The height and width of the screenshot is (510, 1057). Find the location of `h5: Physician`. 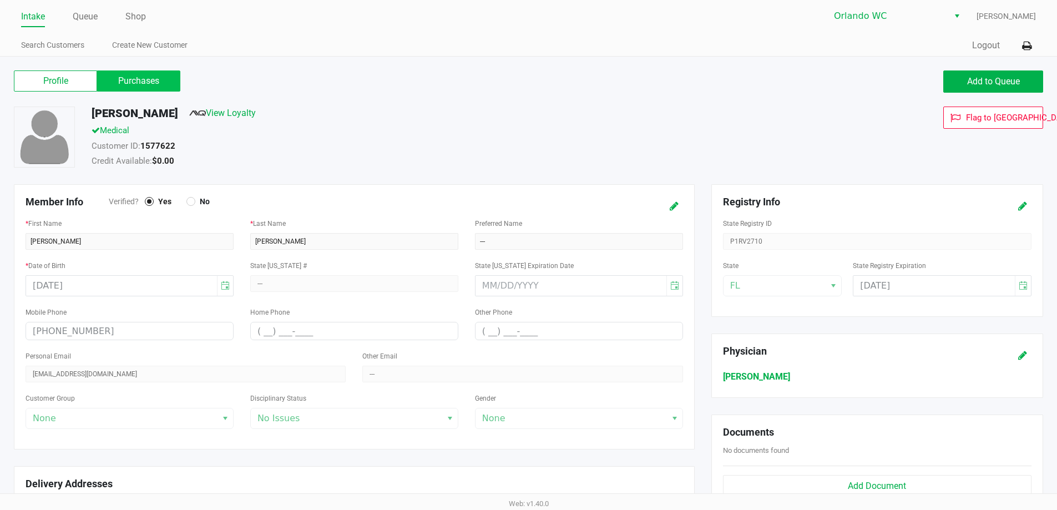

h5: Physician is located at coordinates (850, 351).